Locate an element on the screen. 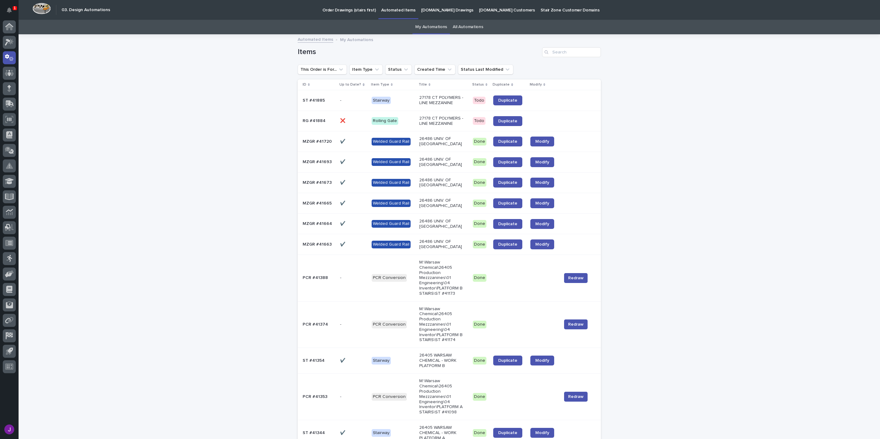  p: Item Type is located at coordinates (380, 85).